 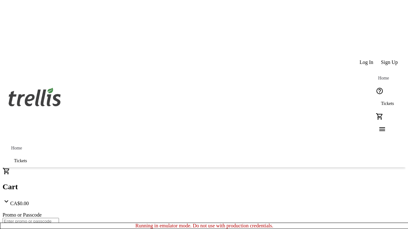 What do you see at coordinates (204, 187) in the screenshot?
I see `h2: Cart` at bounding box center [204, 187].